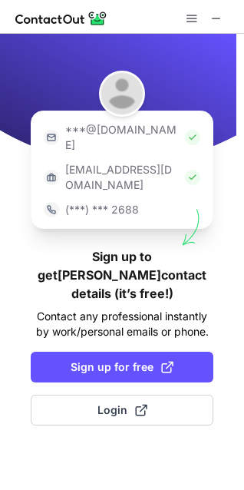 This screenshot has height=490, width=244. I want to click on img: https://contactout.com/extension/app/static/media/login-work-icon.638a5007170bc45168077fde17b29a1..., so click(52, 178).